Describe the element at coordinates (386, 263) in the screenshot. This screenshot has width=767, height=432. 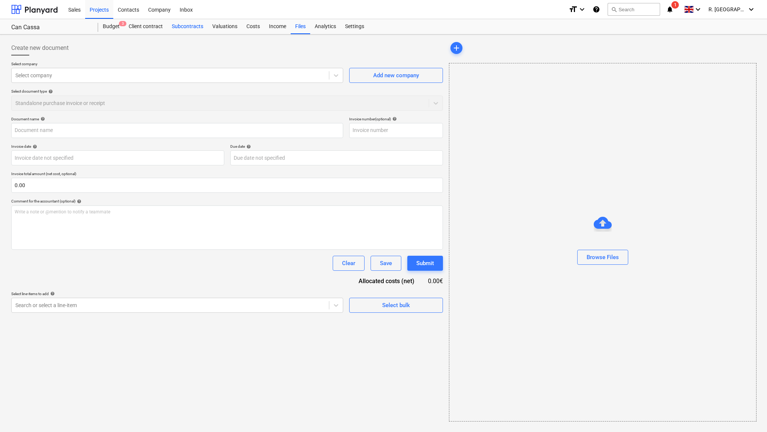
I see `button: Save` at that location.